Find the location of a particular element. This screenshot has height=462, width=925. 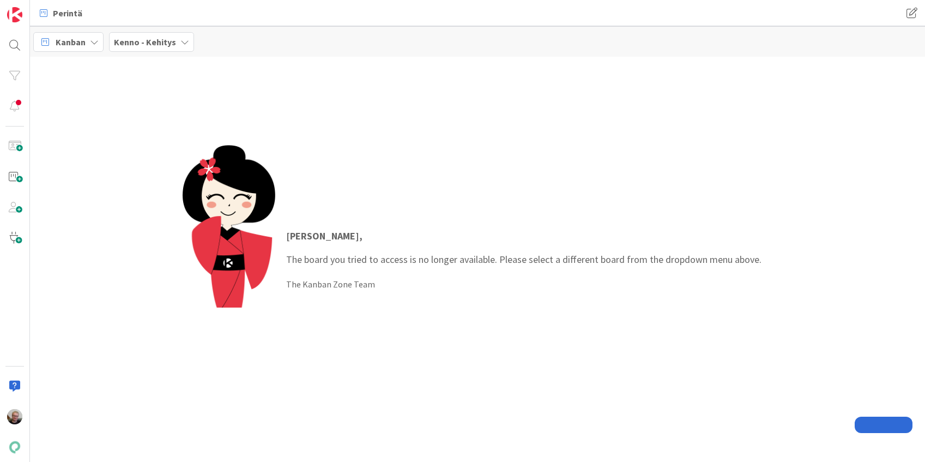

div: The Kanban Zone Team is located at coordinates (524, 284).